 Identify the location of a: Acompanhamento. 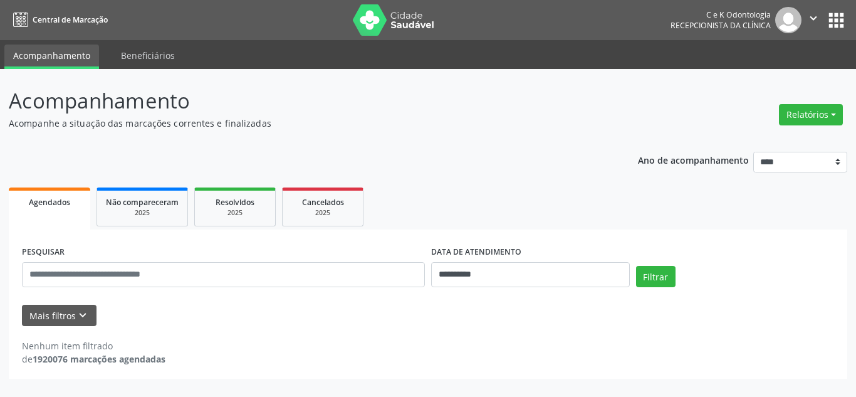
(51, 56).